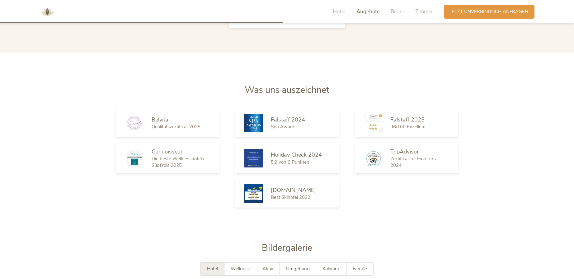 Image resolution: width=574 pixels, height=279 pixels. I want to click on img: Falstaff 2024, so click(254, 123).